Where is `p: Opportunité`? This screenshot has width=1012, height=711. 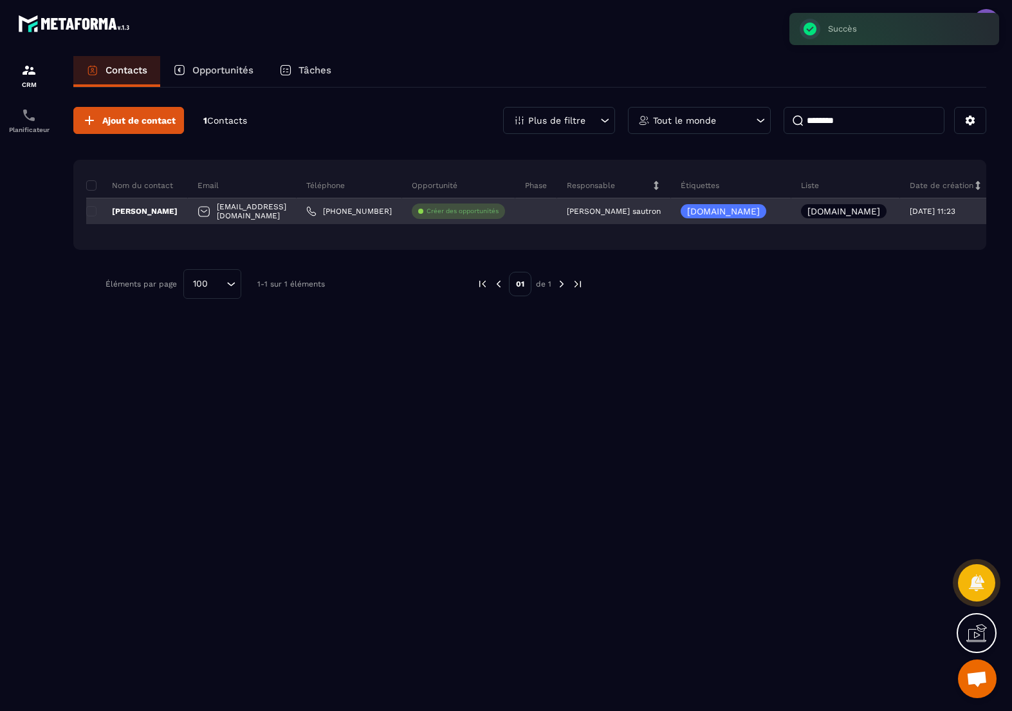 p: Opportunité is located at coordinates (434, 185).